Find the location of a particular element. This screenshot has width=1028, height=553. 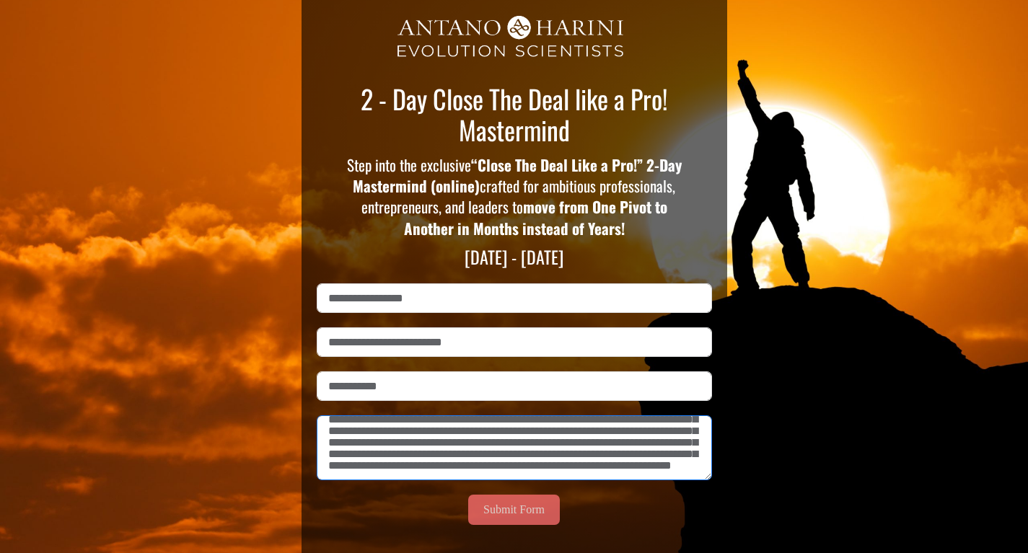

strong: move from One Pivot to Another in Months instead of Years! is located at coordinates (535, 217).